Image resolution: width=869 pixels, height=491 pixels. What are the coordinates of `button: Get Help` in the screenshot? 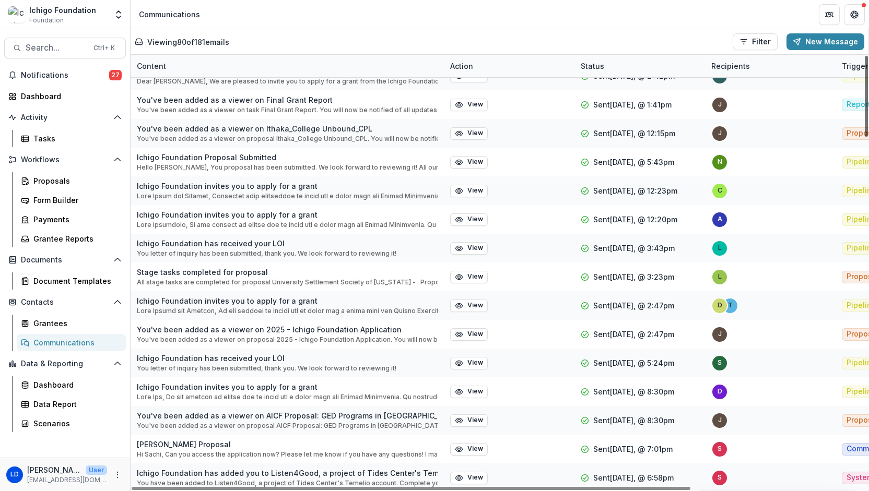 It's located at (854, 15).